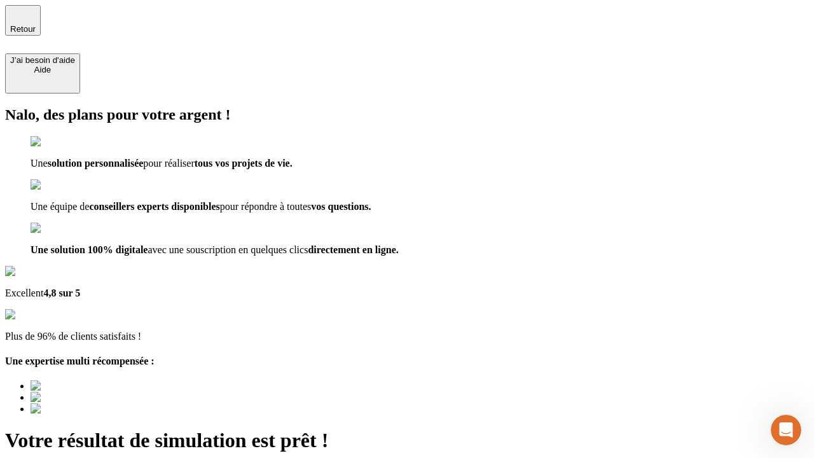  What do you see at coordinates (169, 163) in the screenshot?
I see `span: pour réaliser` at bounding box center [169, 163].